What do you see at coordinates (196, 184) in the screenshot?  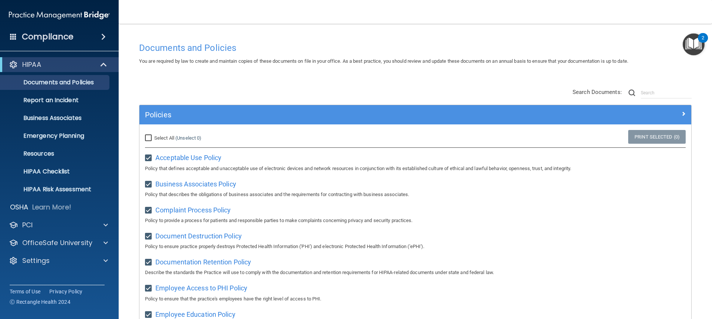 I see `span: Business Associates Policy` at bounding box center [196, 184].